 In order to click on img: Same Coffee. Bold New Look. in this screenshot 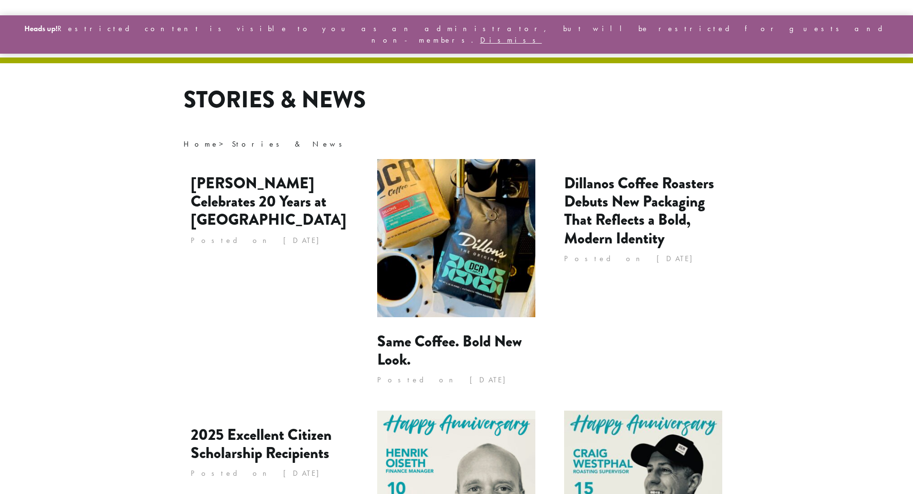, I will do `click(456, 238)`.